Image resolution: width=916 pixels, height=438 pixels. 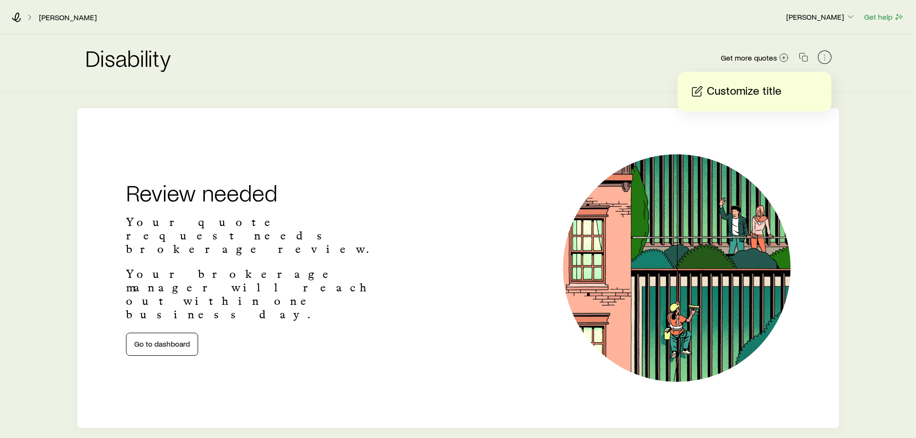 I want to click on a: Get more quotes, so click(x=755, y=58).